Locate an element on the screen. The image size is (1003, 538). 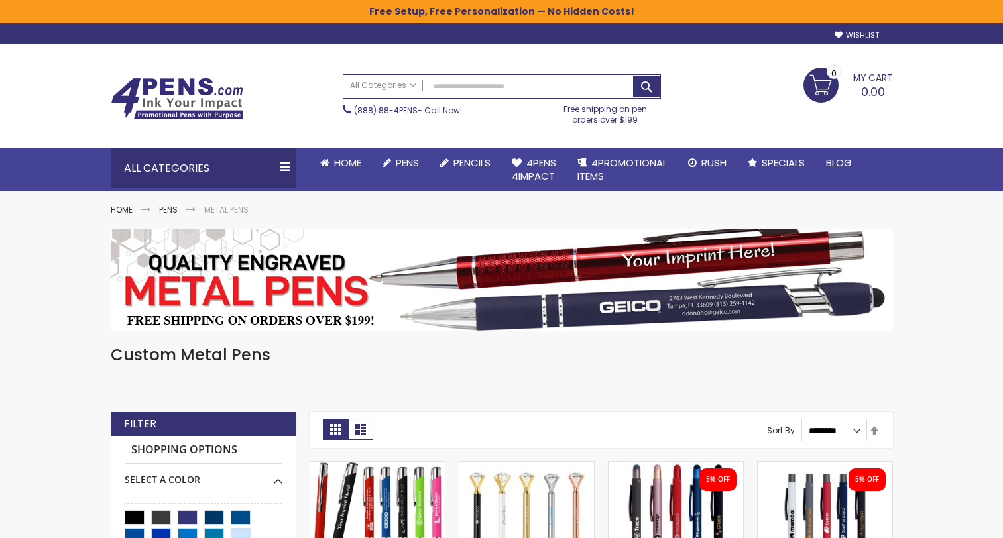
a: Personalized Diamond-III Crystal Clear Brass Pen is located at coordinates (526, 467).